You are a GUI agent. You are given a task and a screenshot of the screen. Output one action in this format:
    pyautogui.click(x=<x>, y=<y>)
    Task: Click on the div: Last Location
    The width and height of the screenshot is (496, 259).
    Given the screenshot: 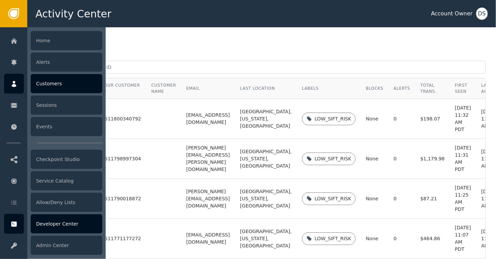 What is the action you would take?
    pyautogui.click(x=266, y=88)
    